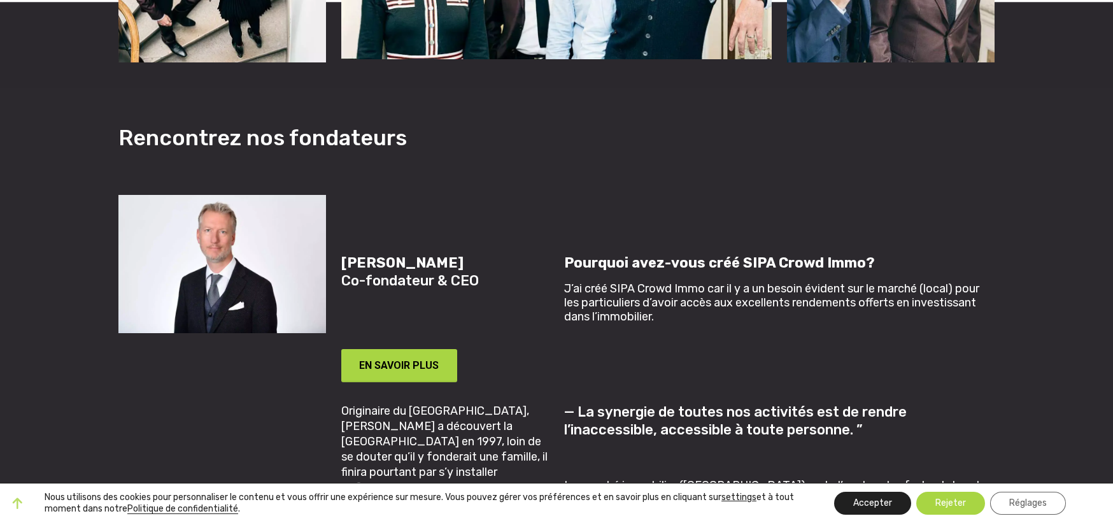 The width and height of the screenshot is (1113, 523). What do you see at coordinates (951, 503) in the screenshot?
I see `button: Rejeter` at bounding box center [951, 503].